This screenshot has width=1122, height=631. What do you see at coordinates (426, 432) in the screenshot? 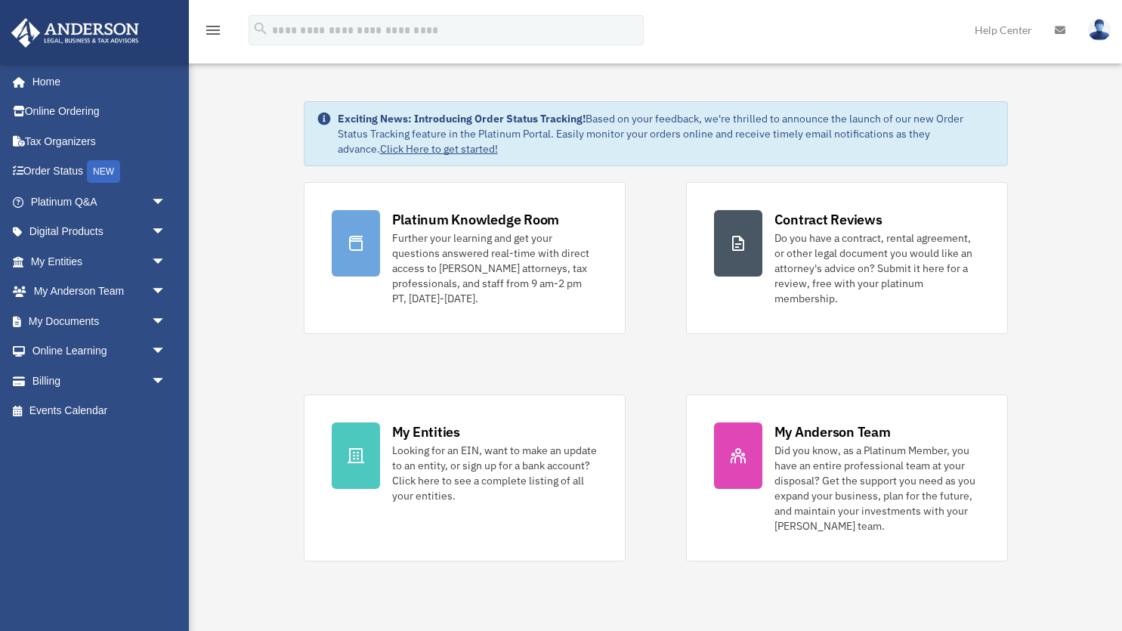
I see `div: My Entities` at bounding box center [426, 432].